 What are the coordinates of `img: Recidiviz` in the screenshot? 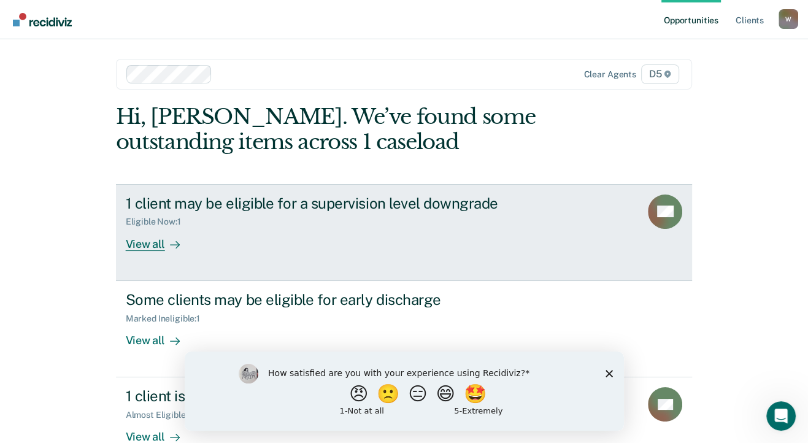 It's located at (42, 20).